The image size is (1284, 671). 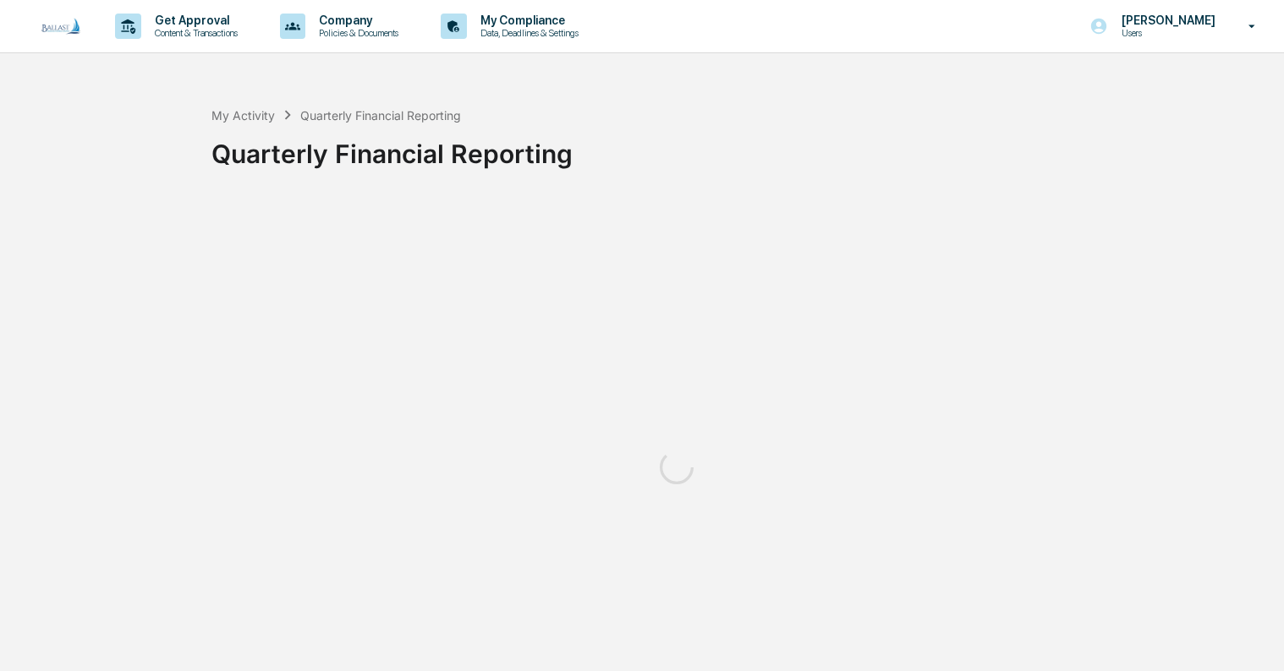 What do you see at coordinates (527, 20) in the screenshot?
I see `p: My Compliance` at bounding box center [527, 20].